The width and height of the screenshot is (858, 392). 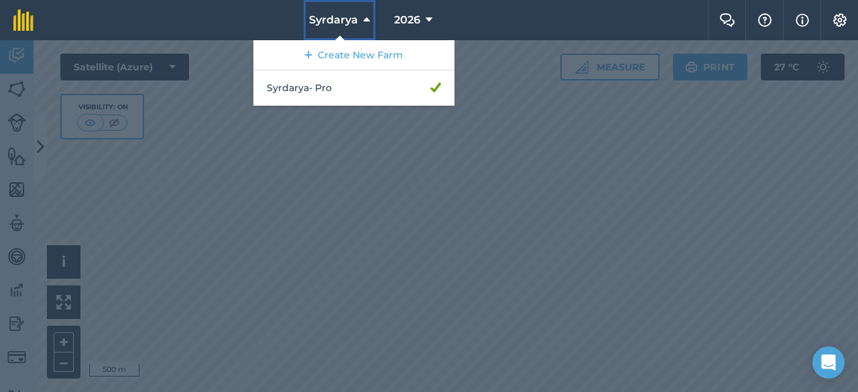 I want to click on img: svg+xml;base64,PHN2ZyB4bWxucz0iaHR0cDovL3d3dy53My5vcmcvMjAwMC9zdmciIHdpZHRoPSIxNyIgaGVpZ2h0PSIxNy..., so click(x=802, y=20).